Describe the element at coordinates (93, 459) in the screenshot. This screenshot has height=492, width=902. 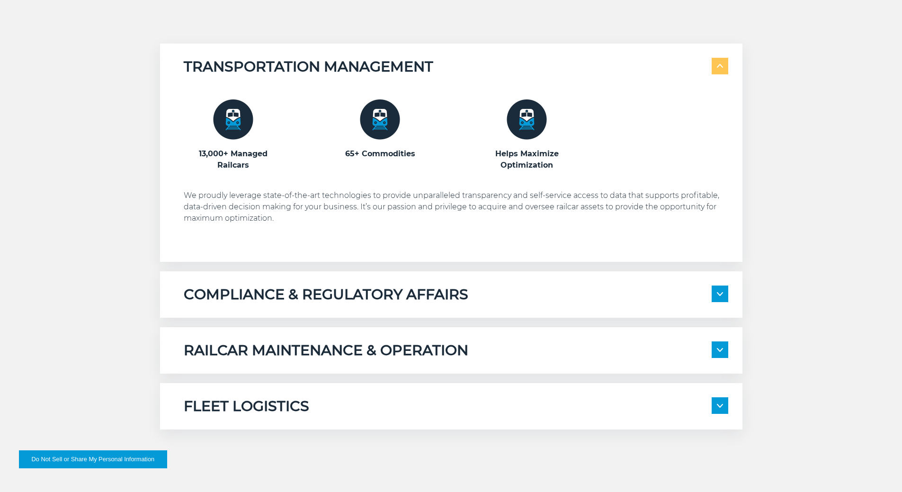
I see `button: Do Not Sell or Share My Personal Information` at that location.